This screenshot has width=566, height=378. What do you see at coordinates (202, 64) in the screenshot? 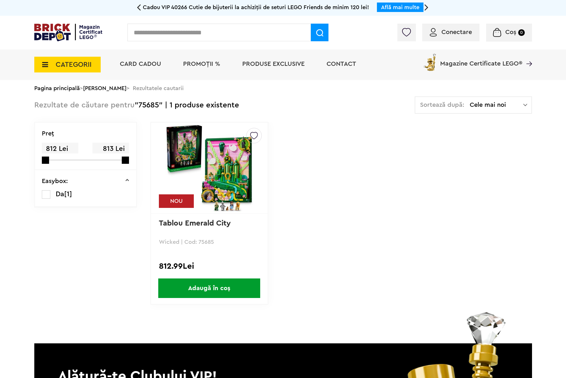
I see `span: PROMOȚII %` at bounding box center [202, 64].